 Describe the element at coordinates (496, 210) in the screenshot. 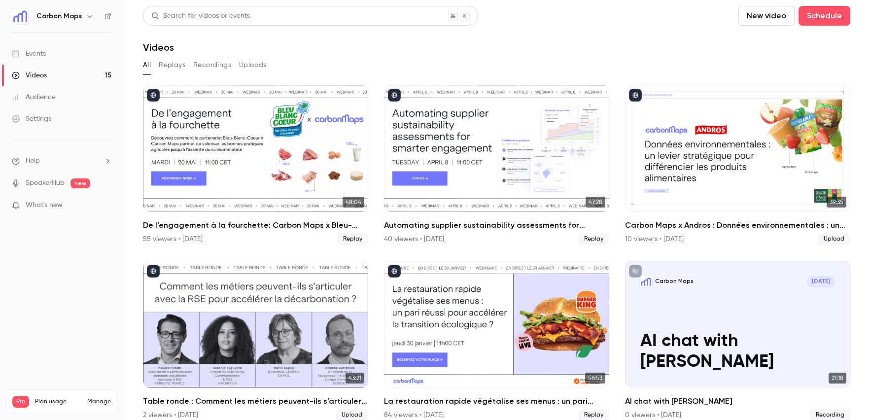

I see `section: Videos` at that location.